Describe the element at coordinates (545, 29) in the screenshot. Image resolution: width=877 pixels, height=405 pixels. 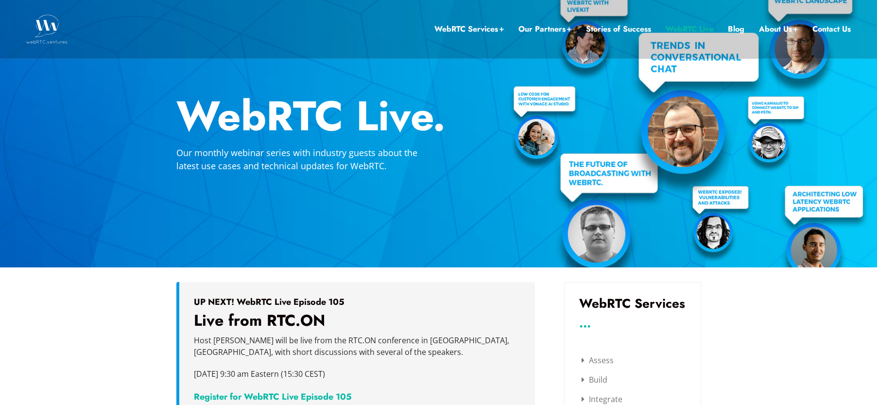
I see `a: Our Partners` at that location.